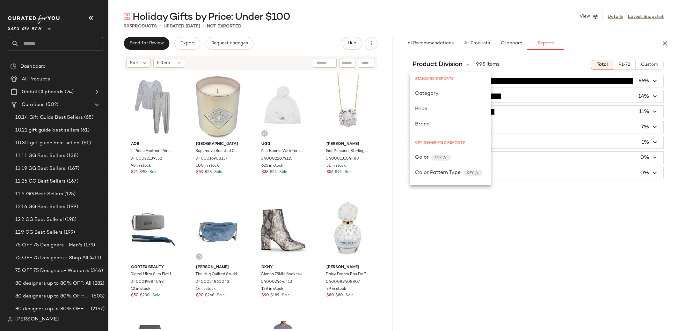 This screenshot has width=679, height=331. Describe the element at coordinates (537, 81) in the screenshot. I see `button: accessories (656)66%` at that location.